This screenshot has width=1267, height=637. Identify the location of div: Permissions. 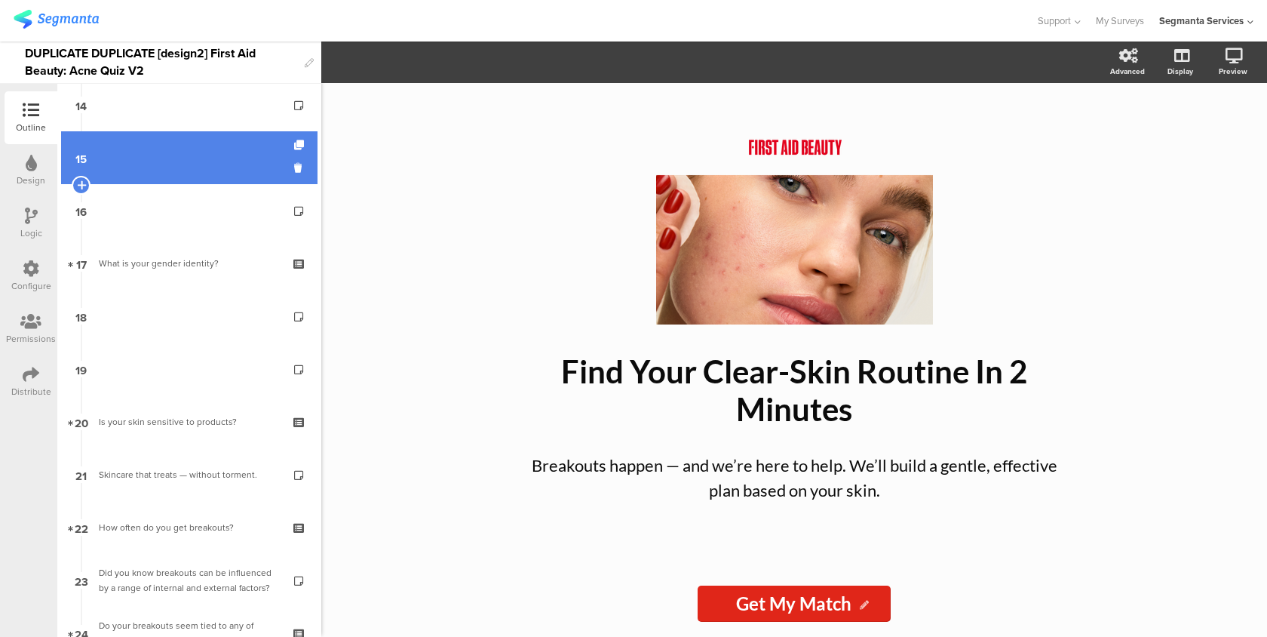
(31, 339).